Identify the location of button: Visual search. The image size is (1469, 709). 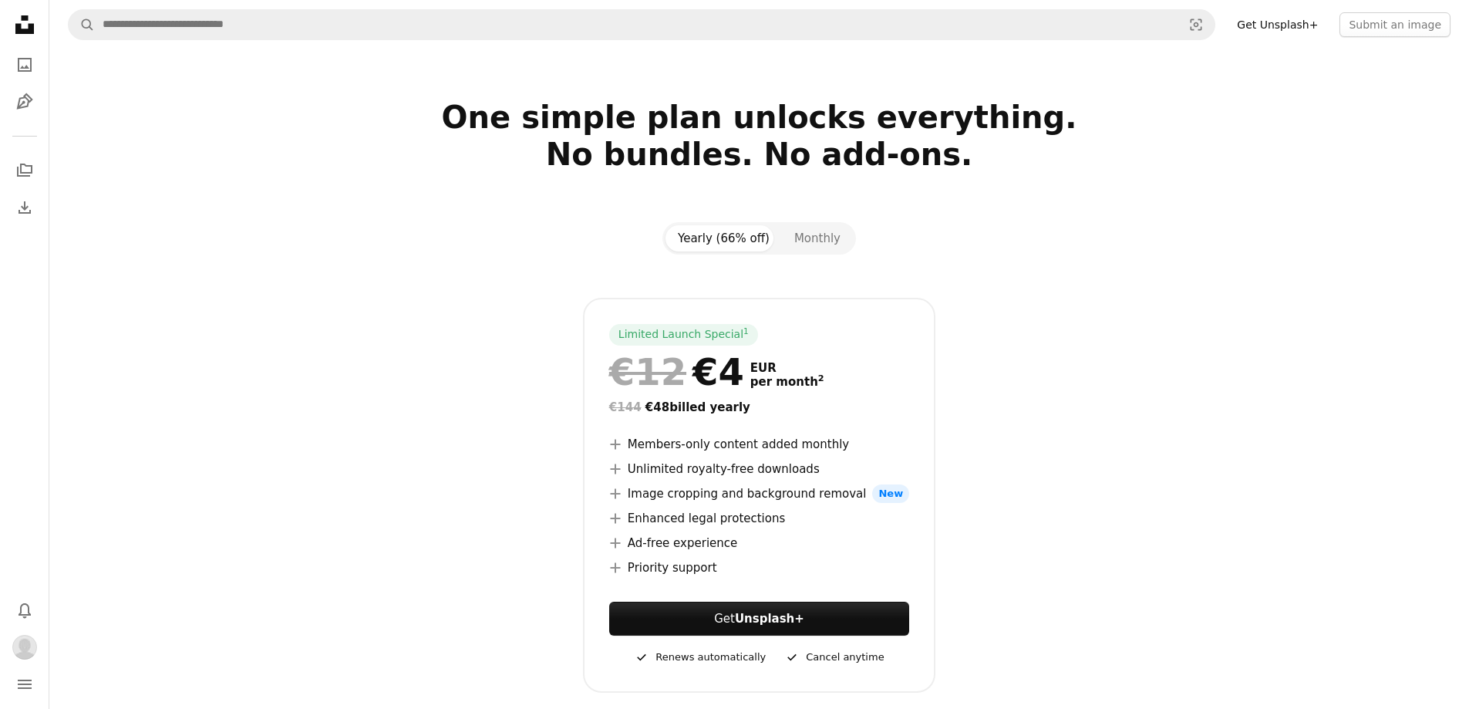
(1196, 25).